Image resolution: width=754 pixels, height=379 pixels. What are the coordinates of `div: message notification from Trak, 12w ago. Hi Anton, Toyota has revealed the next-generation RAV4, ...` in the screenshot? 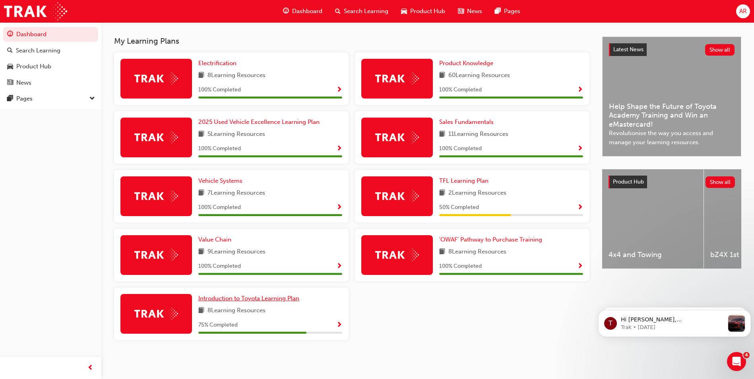 It's located at (80, 29).